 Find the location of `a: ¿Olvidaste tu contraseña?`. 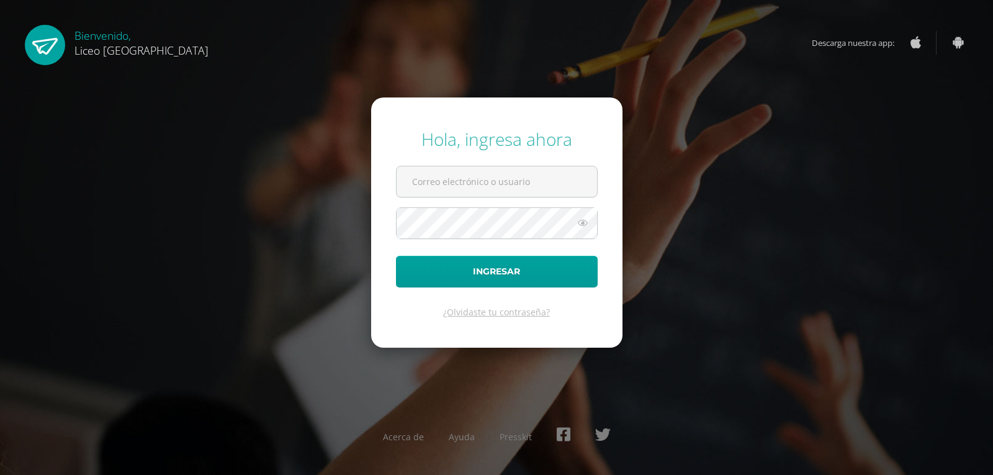

a: ¿Olvidaste tu contraseña? is located at coordinates (497, 312).